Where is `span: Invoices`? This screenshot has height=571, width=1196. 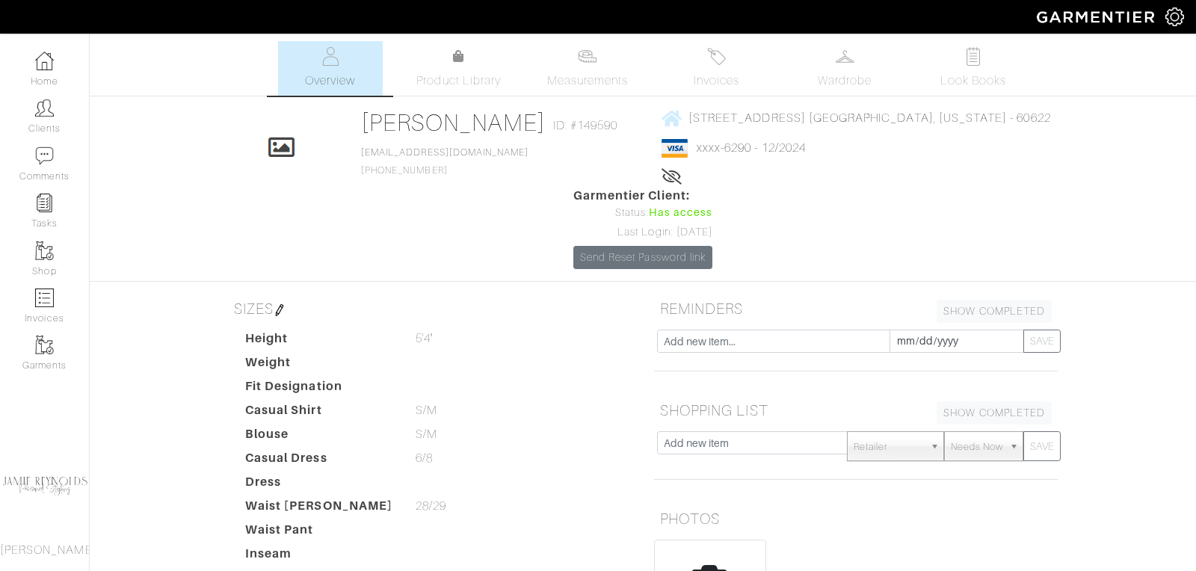 span: Invoices is located at coordinates (716, 81).